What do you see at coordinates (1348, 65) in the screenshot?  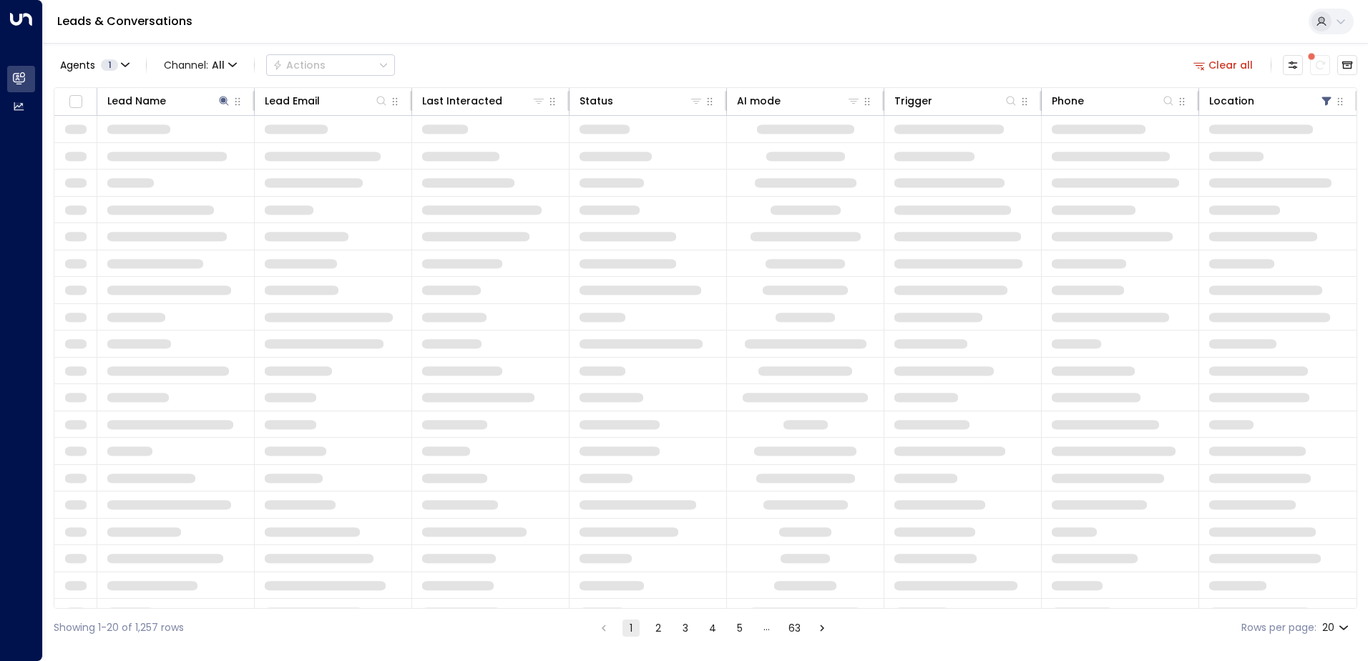 I see `button: Archived Leads` at bounding box center [1348, 65].